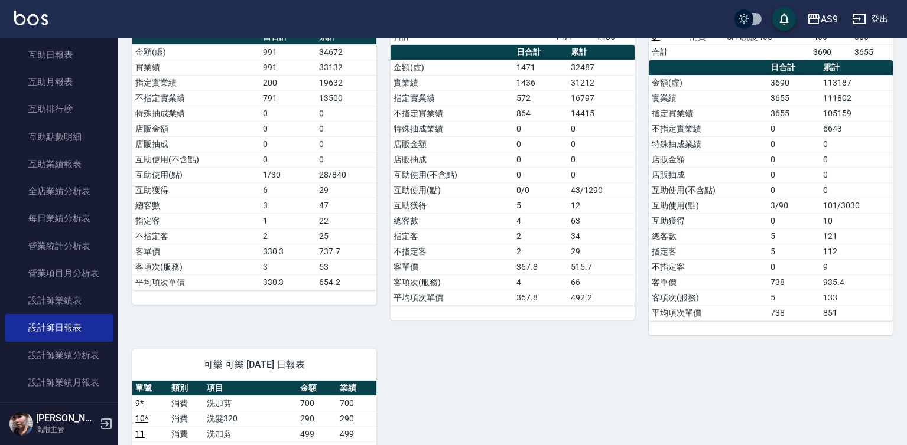  Describe the element at coordinates (708, 298) in the screenshot. I see `td: 客項次(服務)` at that location.